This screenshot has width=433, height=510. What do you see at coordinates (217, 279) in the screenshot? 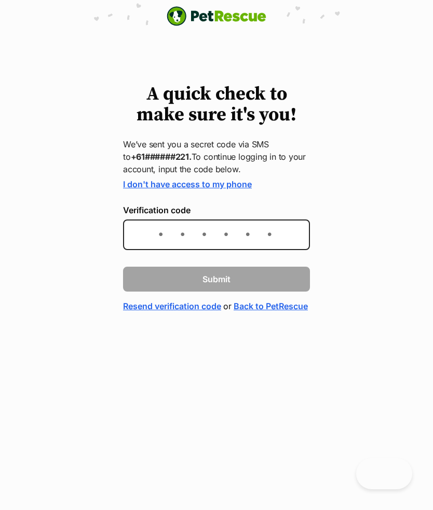
I see `span: Submit` at bounding box center [217, 279].